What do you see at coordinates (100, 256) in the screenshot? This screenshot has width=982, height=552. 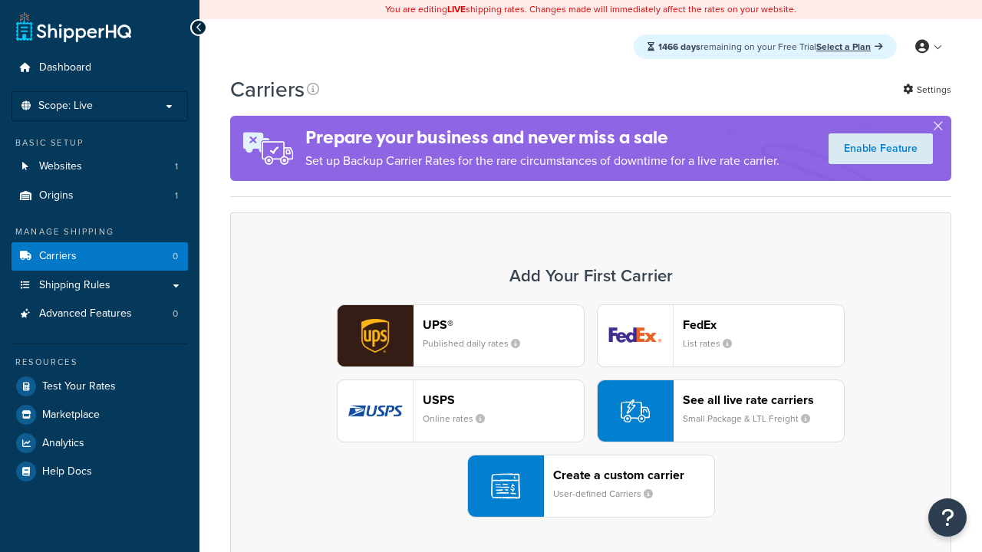 I see `a: Carriers 0` at bounding box center [100, 256].